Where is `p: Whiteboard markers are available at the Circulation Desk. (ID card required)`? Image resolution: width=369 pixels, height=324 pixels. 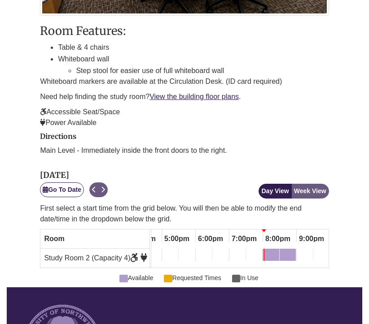 p: Whiteboard markers are available at the Circulation Desk. (ID card required) is located at coordinates (184, 82).